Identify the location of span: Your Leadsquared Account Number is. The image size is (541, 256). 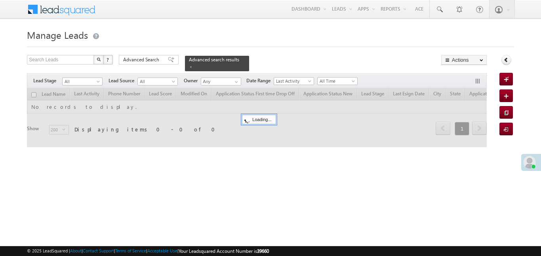
(224, 251).